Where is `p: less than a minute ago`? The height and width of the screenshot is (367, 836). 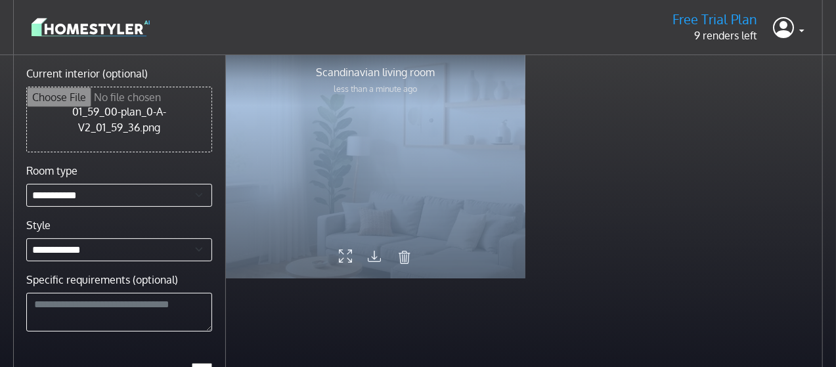
p: less than a minute ago is located at coordinates (375, 89).